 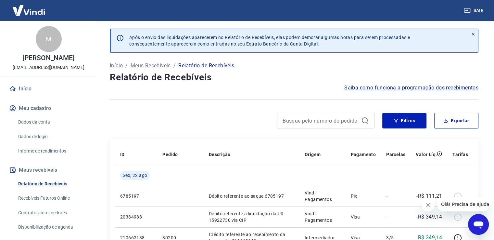 I want to click on p: Pagamento, so click(x=363, y=154).